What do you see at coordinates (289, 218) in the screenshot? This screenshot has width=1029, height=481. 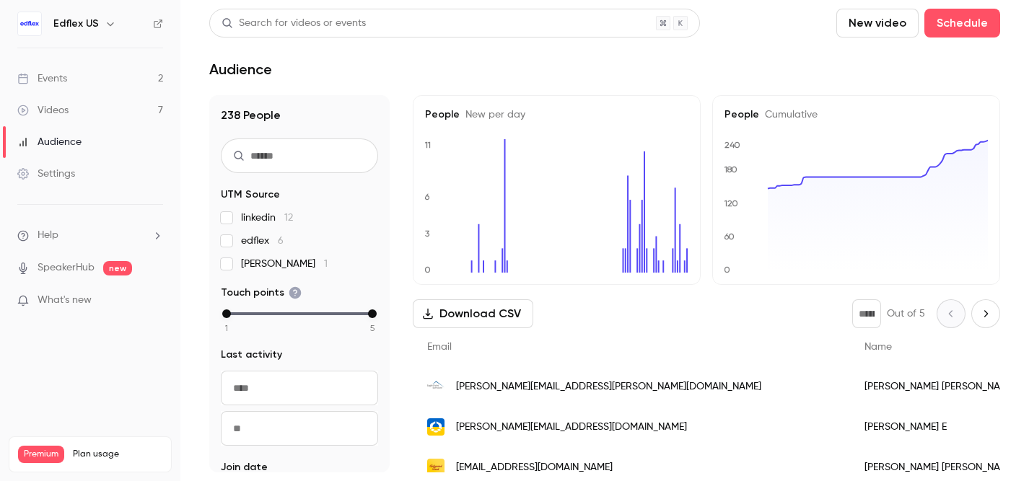 I see `span: 12` at bounding box center [289, 218].